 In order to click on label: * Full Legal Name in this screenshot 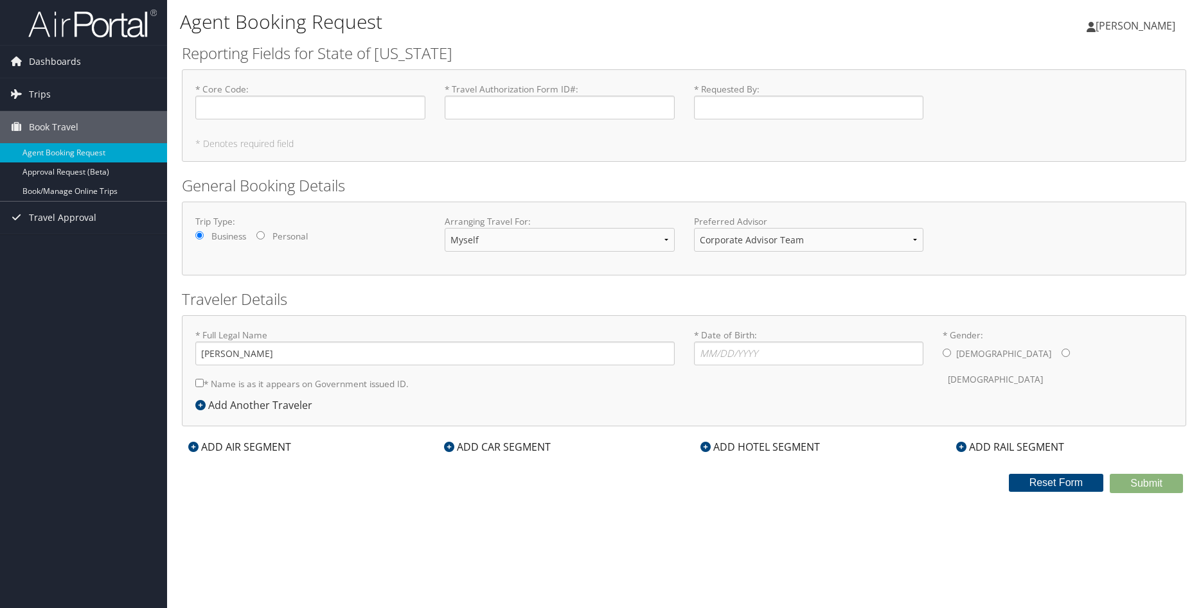, I will do `click(435, 347)`.